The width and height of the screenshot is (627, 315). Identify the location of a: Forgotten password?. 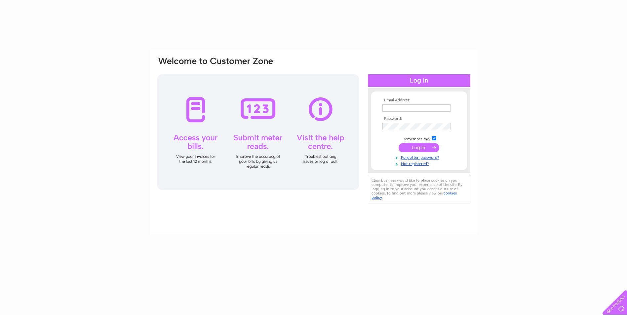
(420, 157).